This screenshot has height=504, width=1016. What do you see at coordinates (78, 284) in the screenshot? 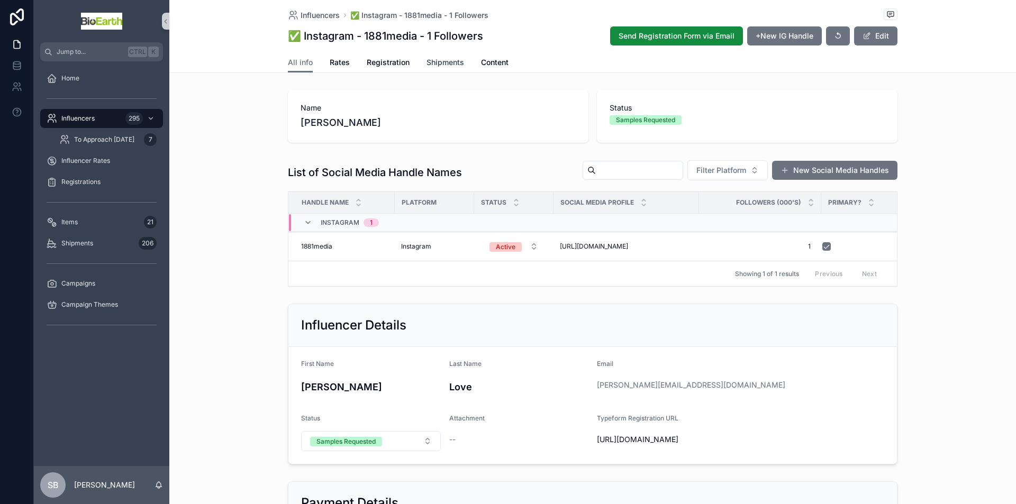
I see `span: Campaigns` at bounding box center [78, 284].